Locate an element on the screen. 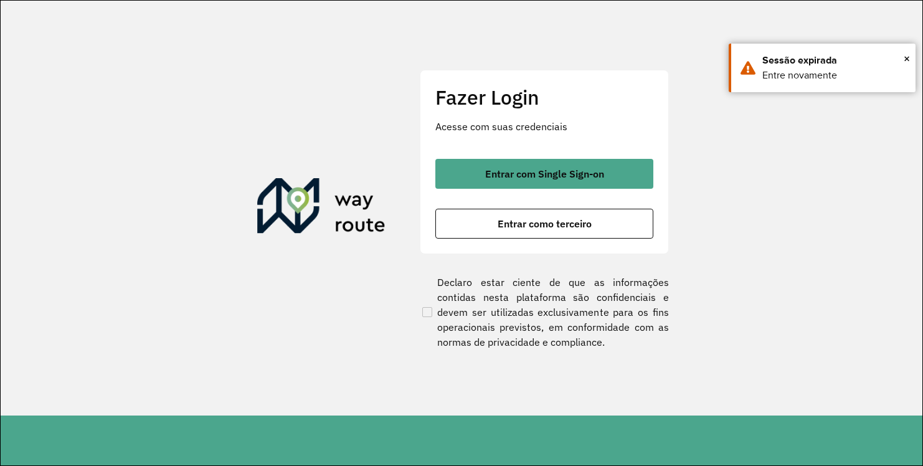 The height and width of the screenshot is (466, 923). p: Acesse com suas credenciais is located at coordinates (544, 126).